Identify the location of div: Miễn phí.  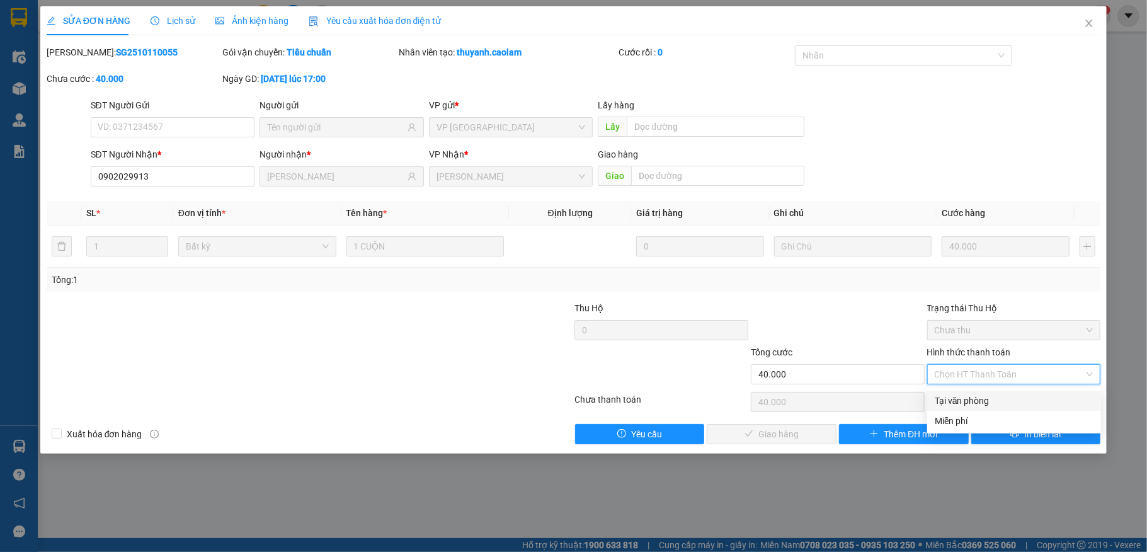
(1014, 421).